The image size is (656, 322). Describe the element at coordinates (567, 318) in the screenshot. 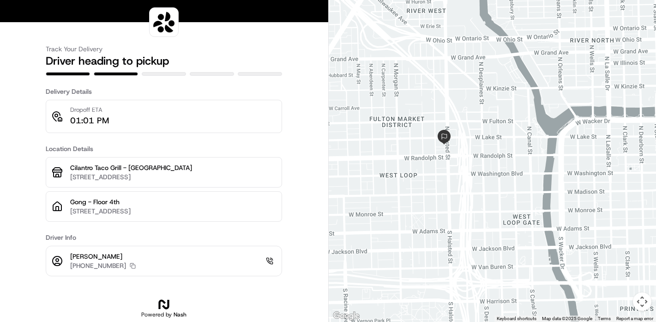

I see `span: Map data ©2025 Google` at that location.